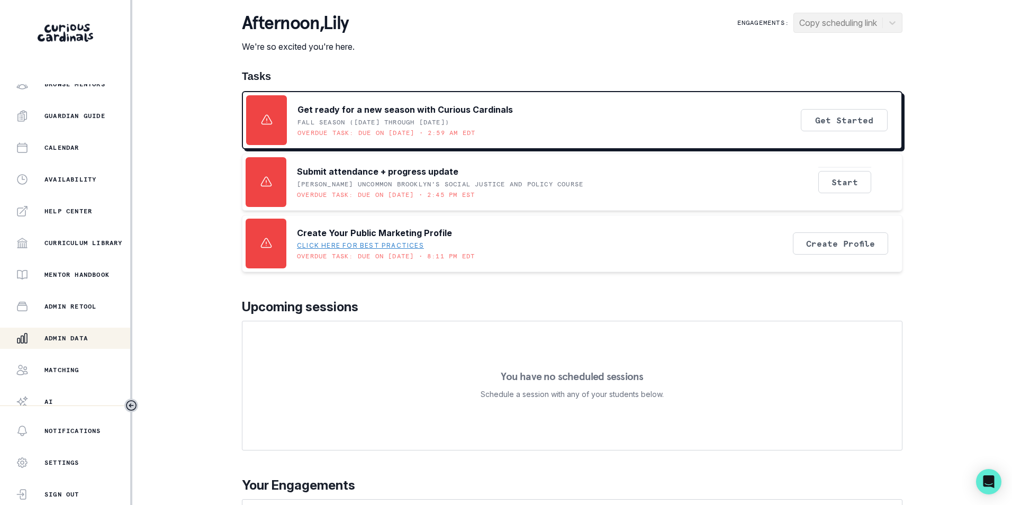 The image size is (1012, 505). What do you see at coordinates (84, 243) in the screenshot?
I see `p: Curriculum Library` at bounding box center [84, 243].